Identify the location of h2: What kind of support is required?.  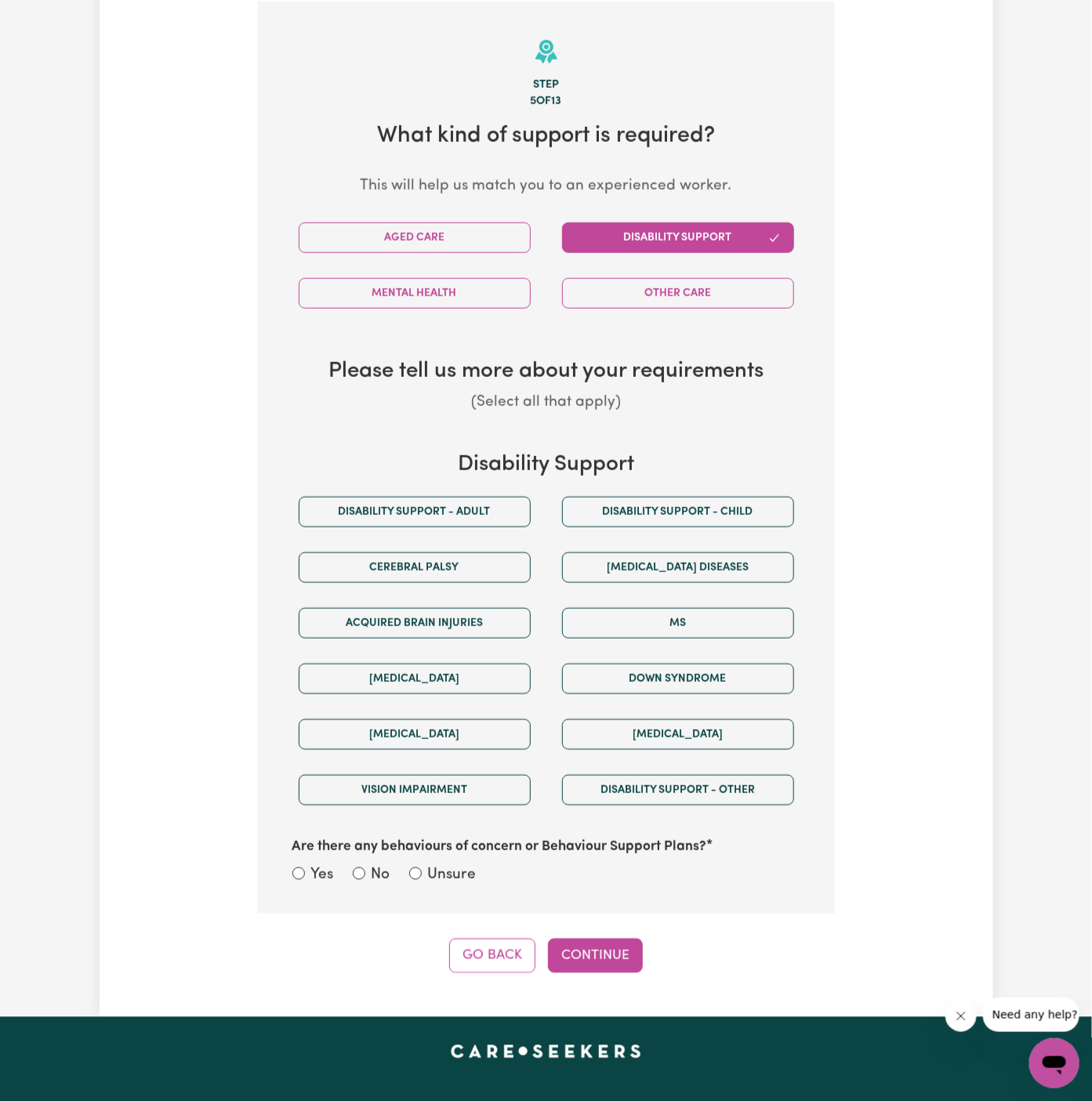
(546, 136).